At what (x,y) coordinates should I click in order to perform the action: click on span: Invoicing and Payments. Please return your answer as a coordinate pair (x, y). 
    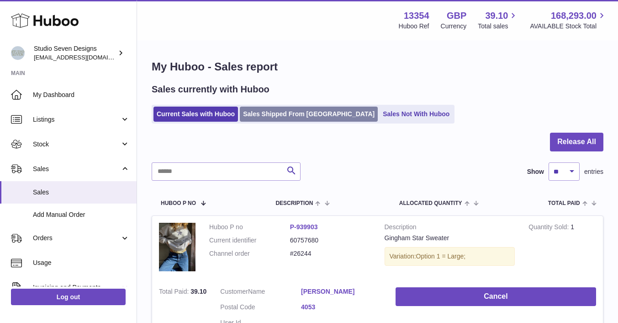
    Looking at the image, I should click on (76, 287).